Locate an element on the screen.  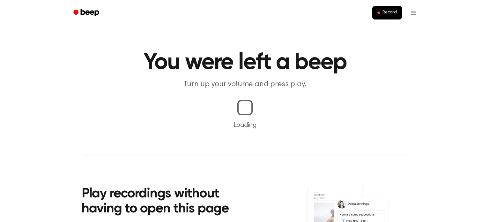
p: Loading is located at coordinates (245, 125).